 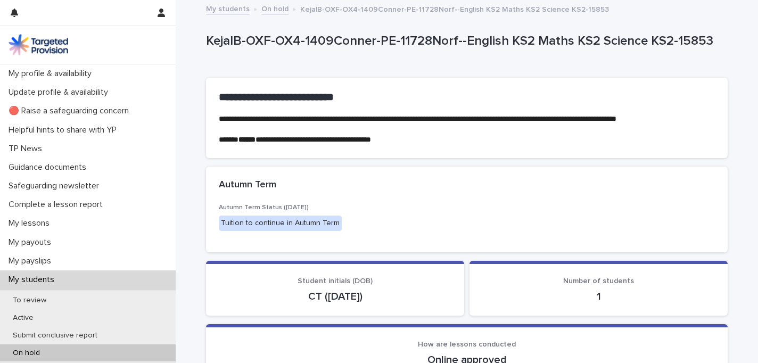 I want to click on p: My payslips, so click(x=32, y=261).